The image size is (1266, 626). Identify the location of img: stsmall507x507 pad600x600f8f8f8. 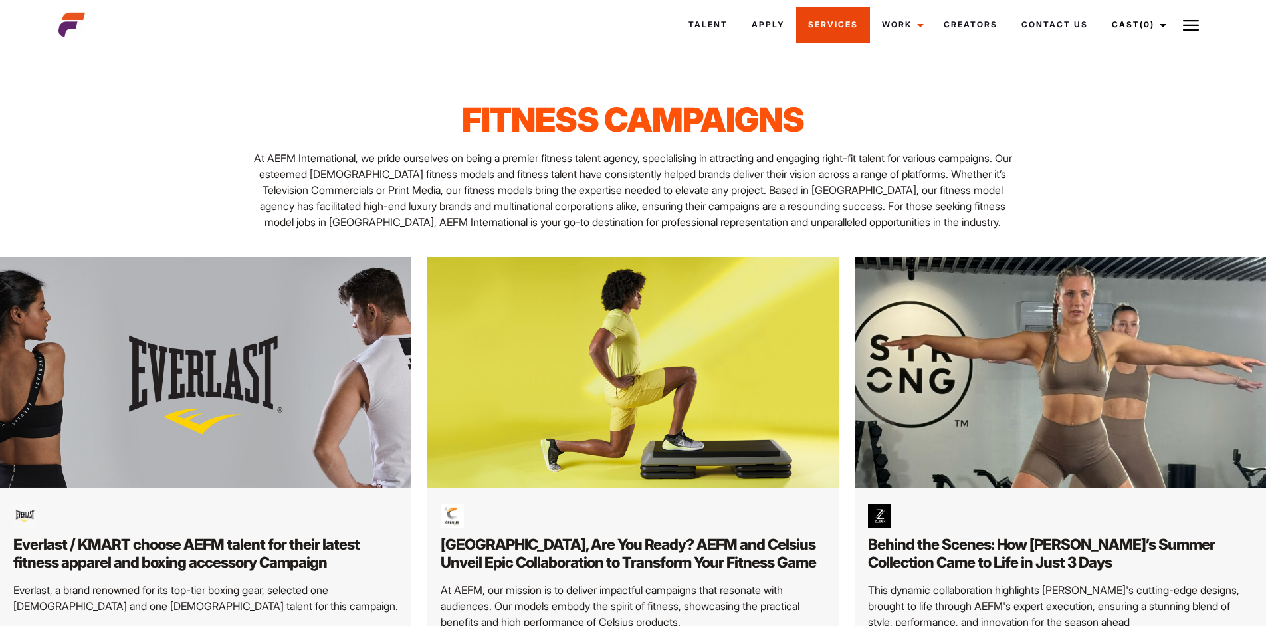
(25, 516).